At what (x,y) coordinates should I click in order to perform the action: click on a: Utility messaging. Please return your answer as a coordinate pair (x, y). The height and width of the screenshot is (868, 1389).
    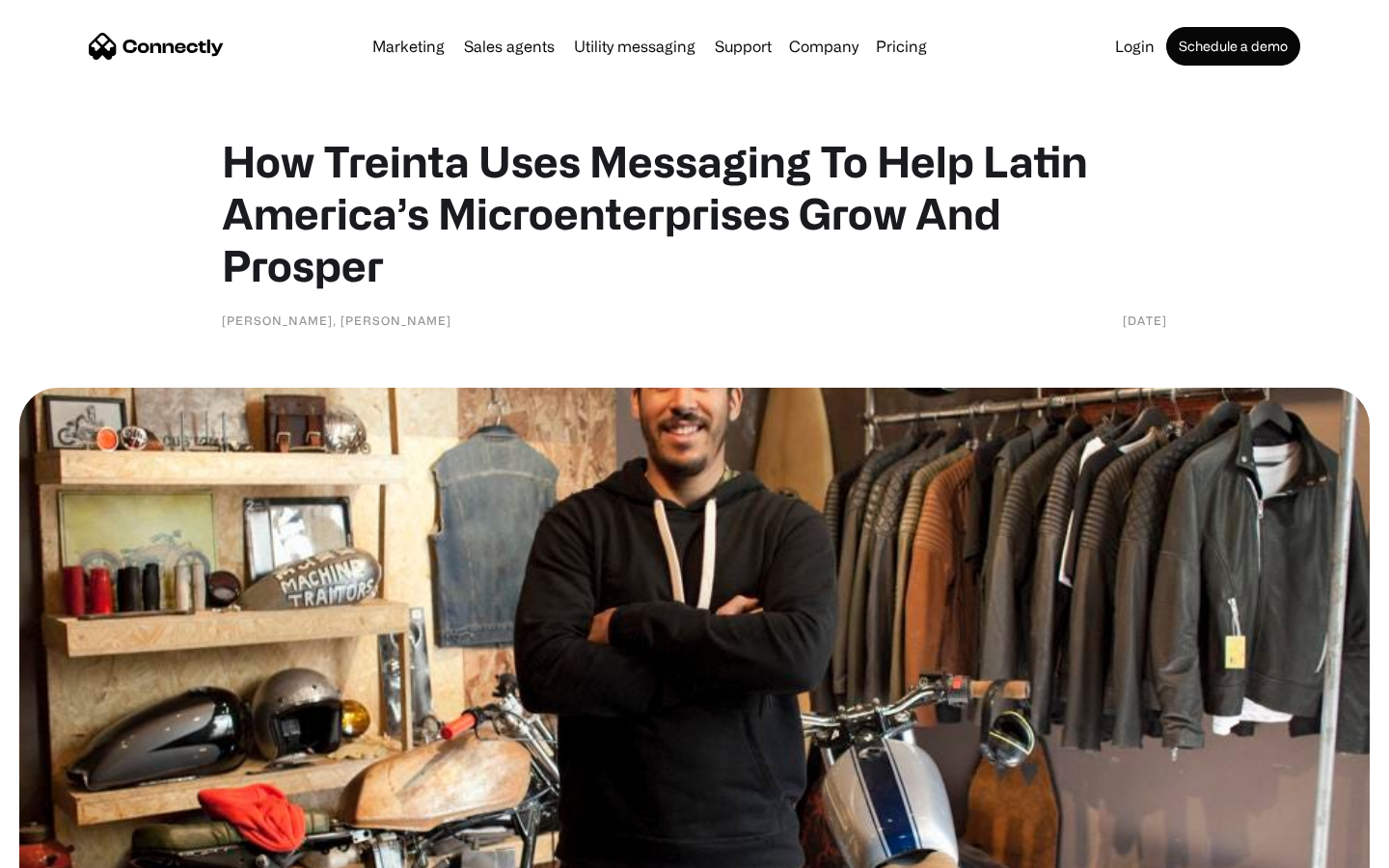
    Looking at the image, I should click on (635, 46).